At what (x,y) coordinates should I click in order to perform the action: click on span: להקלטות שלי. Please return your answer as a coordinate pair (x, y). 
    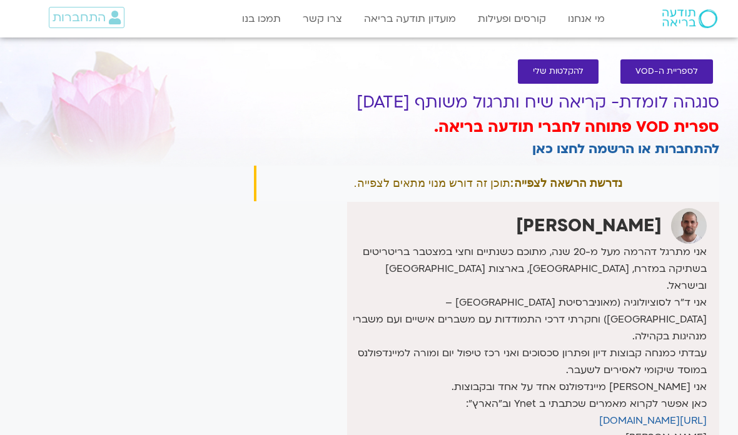
    Looking at the image, I should click on (558, 71).